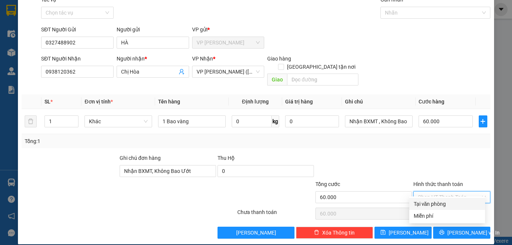  I want to click on span: Tên hàng, so click(169, 102).